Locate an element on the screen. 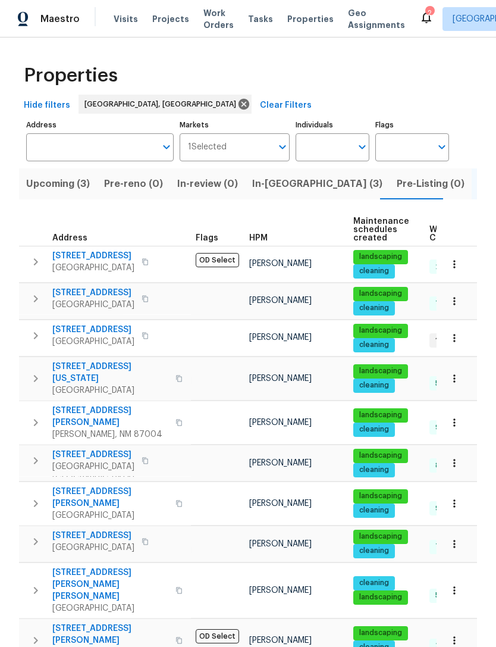 This screenshot has height=647, width=496. span: Visits is located at coordinates (125, 19).